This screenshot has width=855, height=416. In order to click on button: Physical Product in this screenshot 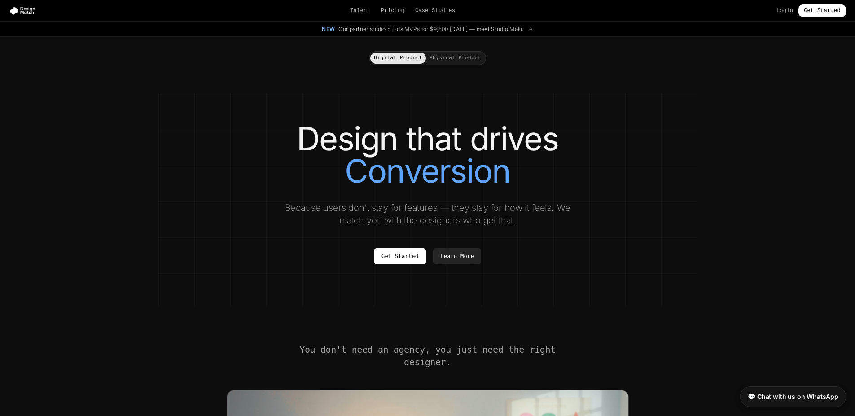, I will do `click(455, 58)`.